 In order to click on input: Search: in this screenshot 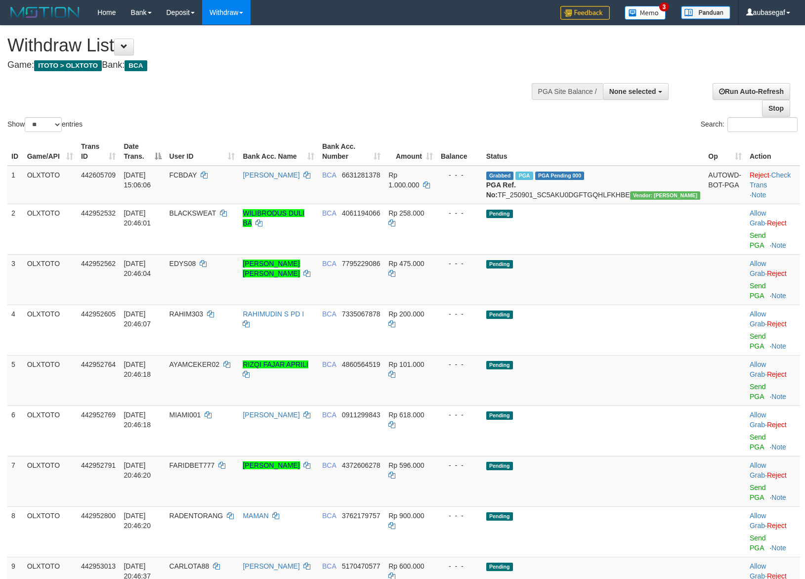, I will do `click(763, 125)`.